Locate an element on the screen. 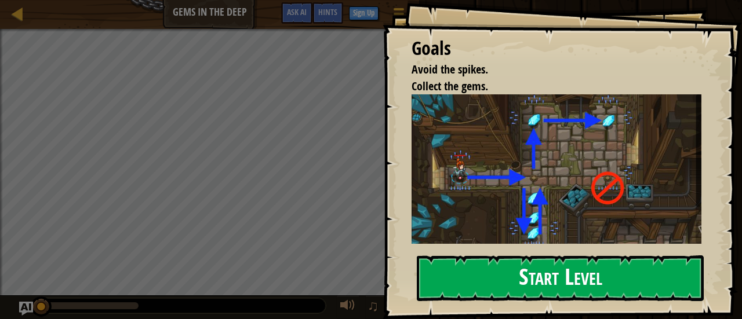 The height and width of the screenshot is (319, 742). span: Avoid the spikes. is located at coordinates (450, 69).